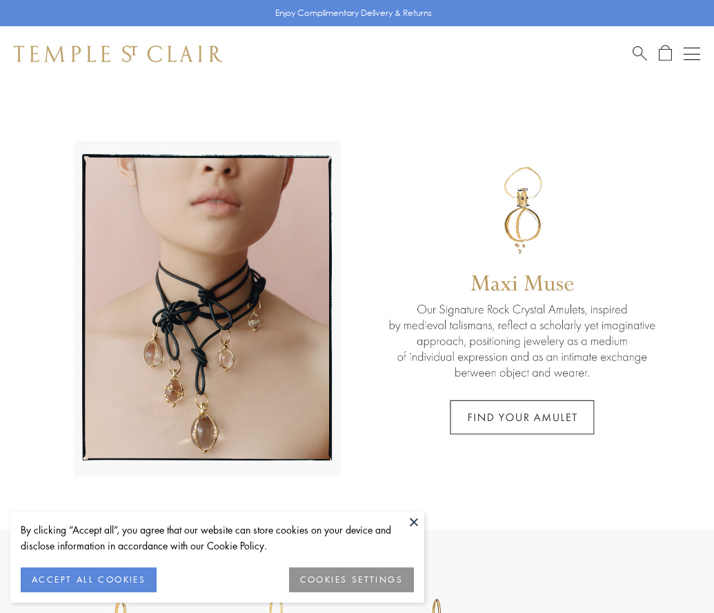  I want to click on img: Temple St. Clair, so click(118, 54).